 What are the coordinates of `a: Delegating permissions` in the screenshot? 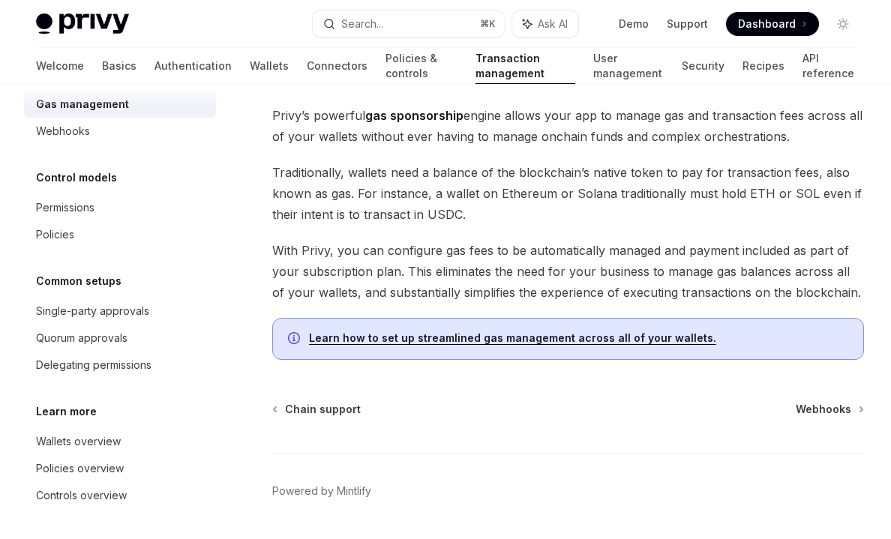 It's located at (120, 365).